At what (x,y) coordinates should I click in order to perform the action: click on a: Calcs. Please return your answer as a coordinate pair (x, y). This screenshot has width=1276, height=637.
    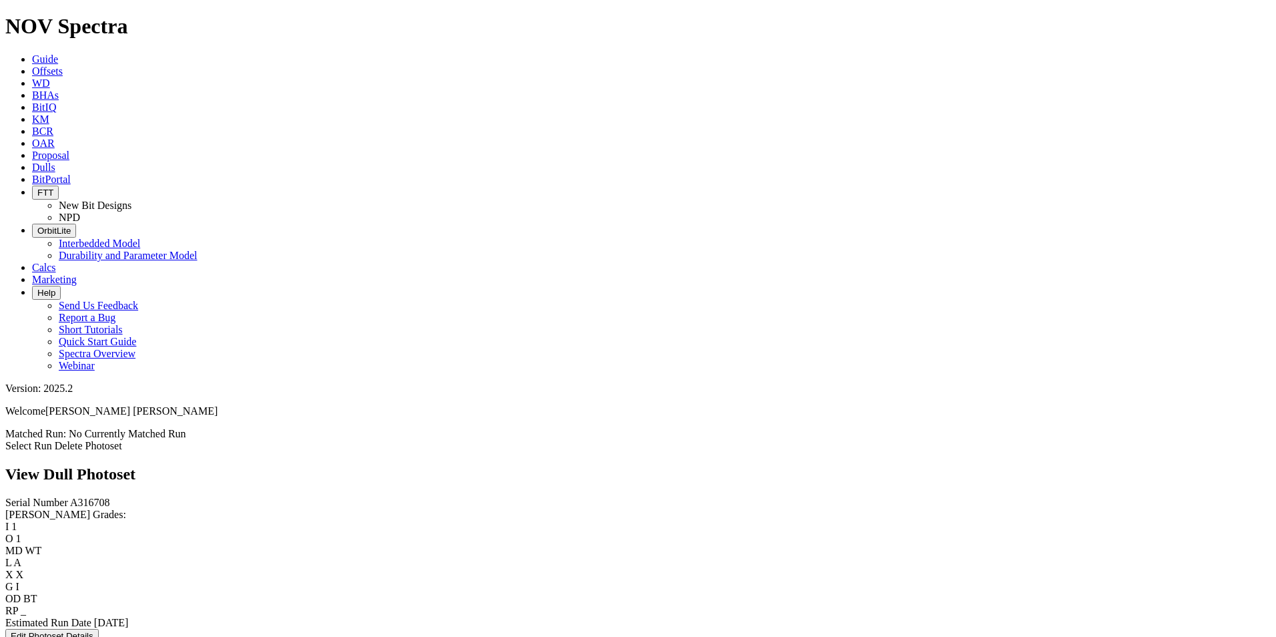
    Looking at the image, I should click on (44, 267).